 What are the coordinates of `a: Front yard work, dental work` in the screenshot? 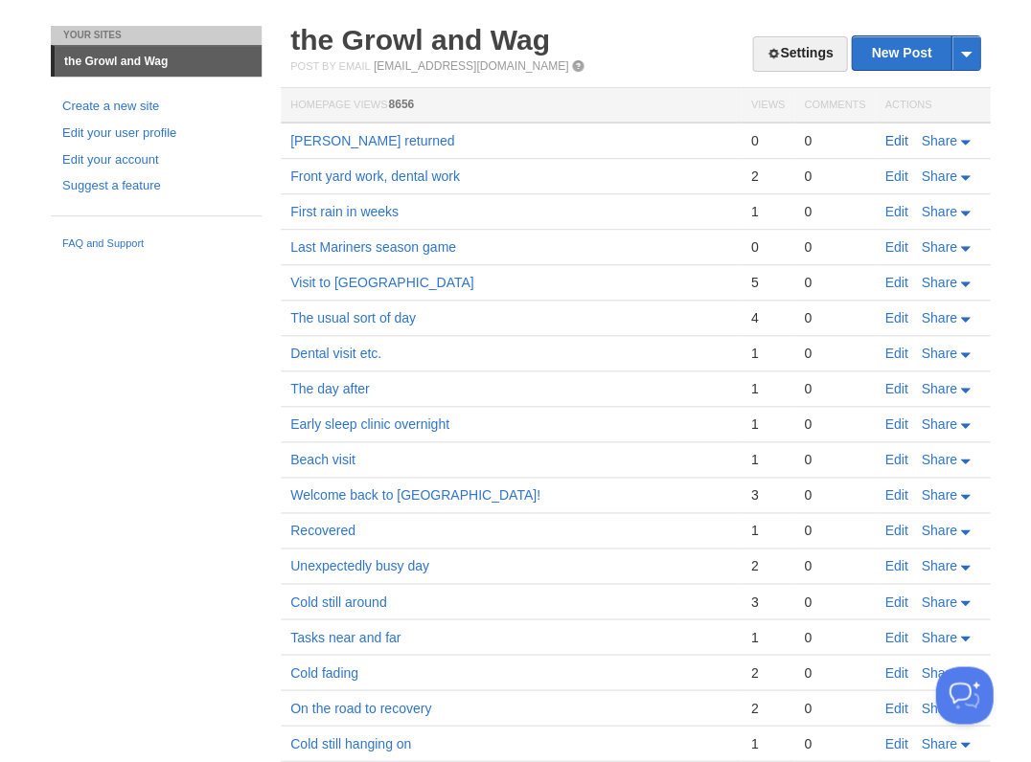 It's located at (375, 176).